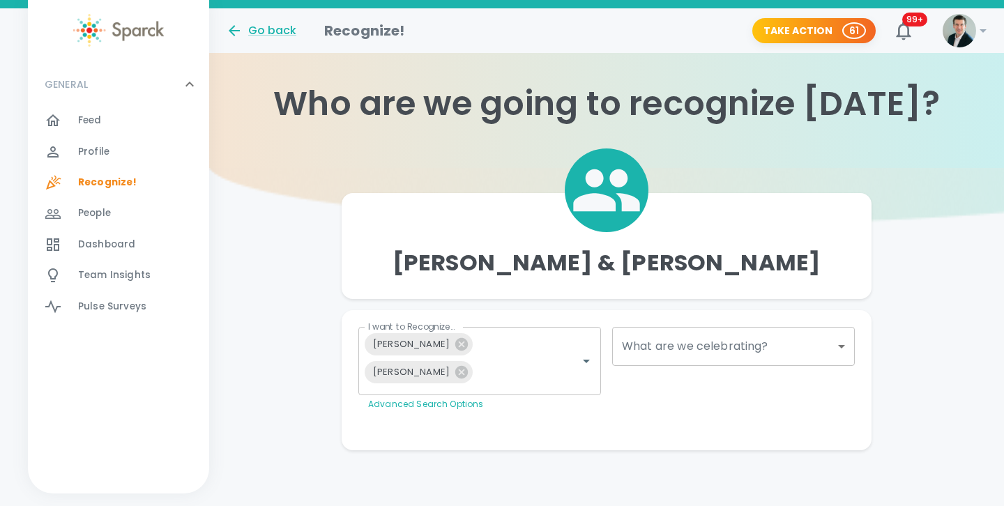  What do you see at coordinates (112, 307) in the screenshot?
I see `span: Pulse Surveys` at bounding box center [112, 307].